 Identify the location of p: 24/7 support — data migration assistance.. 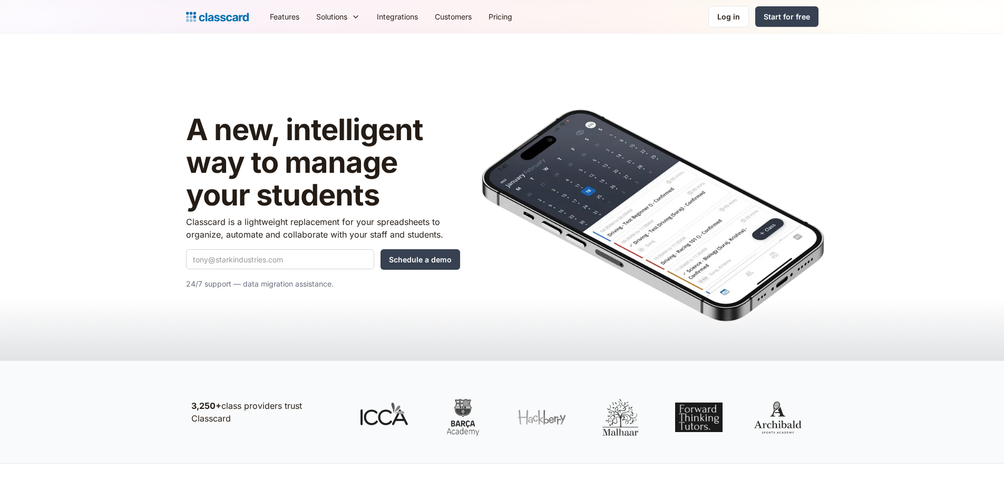
(323, 284).